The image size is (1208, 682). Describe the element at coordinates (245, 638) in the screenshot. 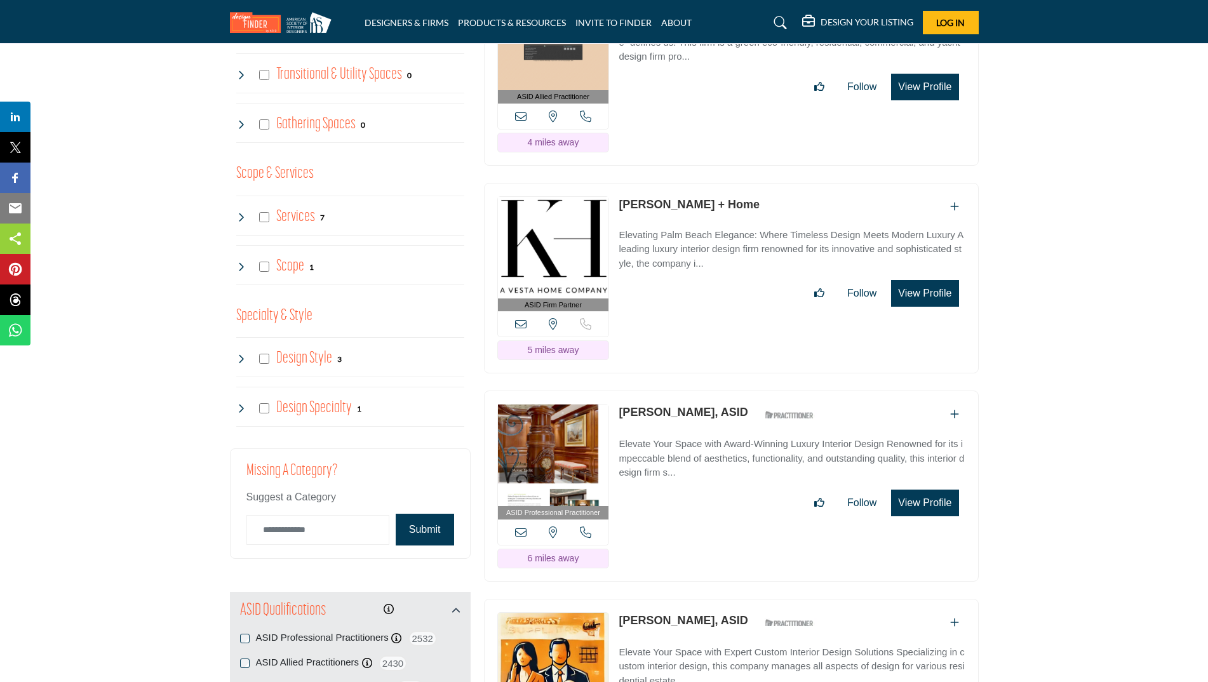

I see `input: ASID Professional Practitioners checkbox` at that location.